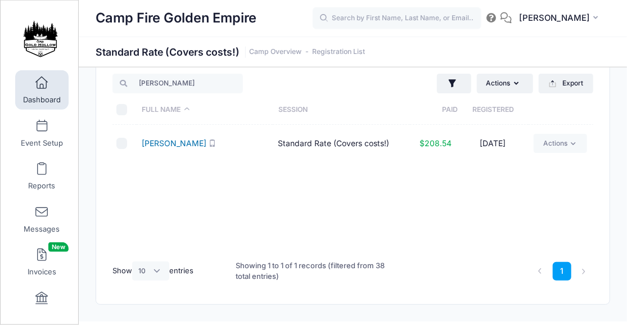 This screenshot has width=627, height=325. Describe the element at coordinates (42, 186) in the screenshot. I see `span: Reports` at that location.